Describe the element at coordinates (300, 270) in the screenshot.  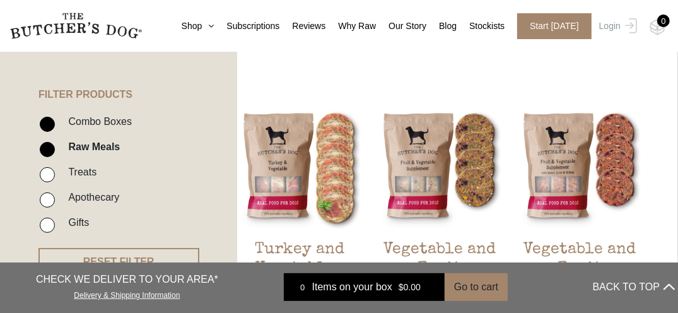
I see `h2: Turkey and Vegetables` at that location.